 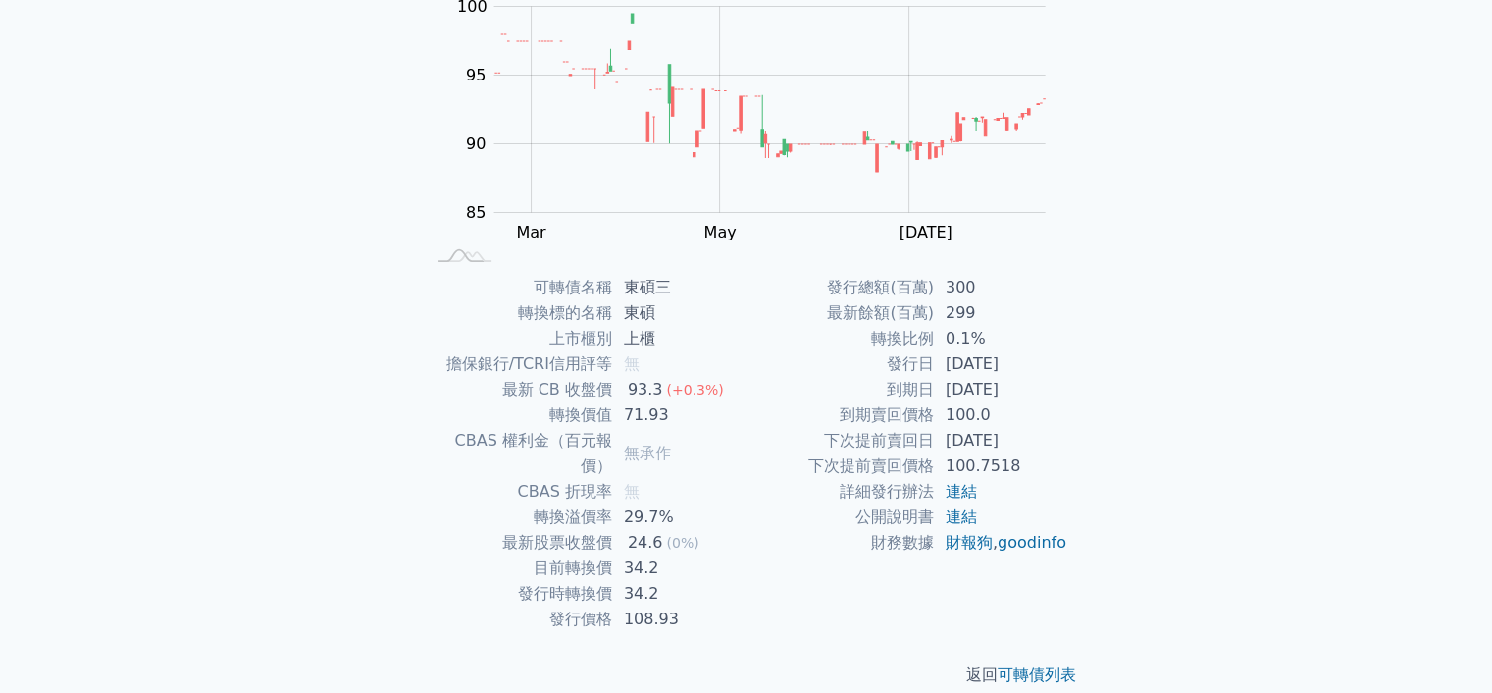 What do you see at coordinates (840, 441) in the screenshot?
I see `td: 下次提前賣回日` at bounding box center [840, 441].